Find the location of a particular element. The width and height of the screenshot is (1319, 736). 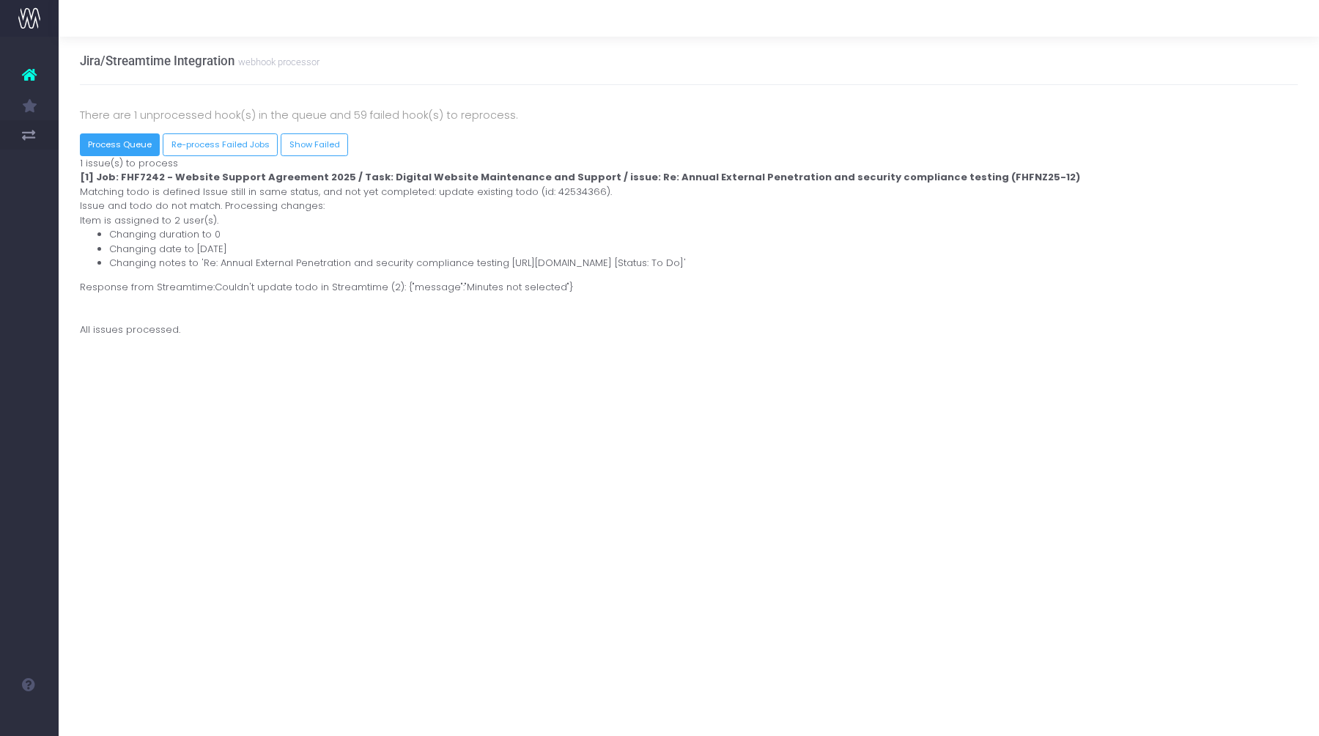

small: webhook processor is located at coordinates (277, 61).